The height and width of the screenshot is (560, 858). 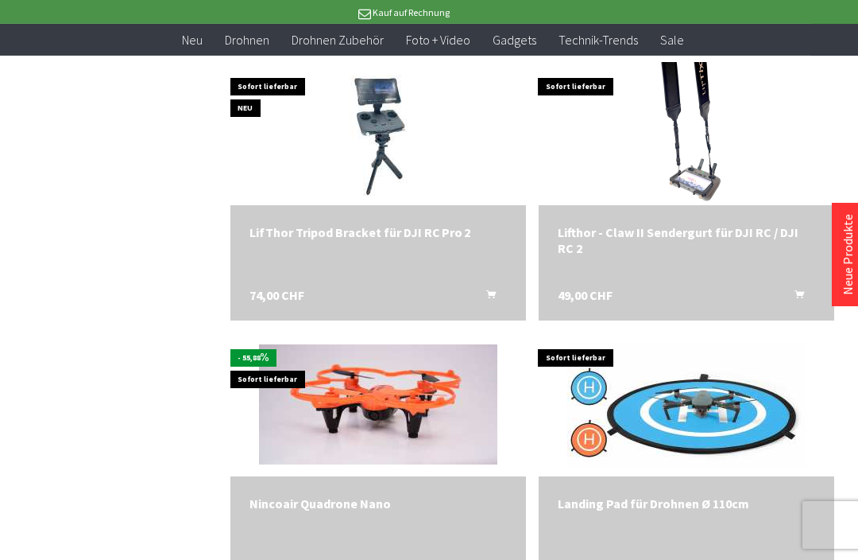 I want to click on span: Gadgets, so click(x=514, y=40).